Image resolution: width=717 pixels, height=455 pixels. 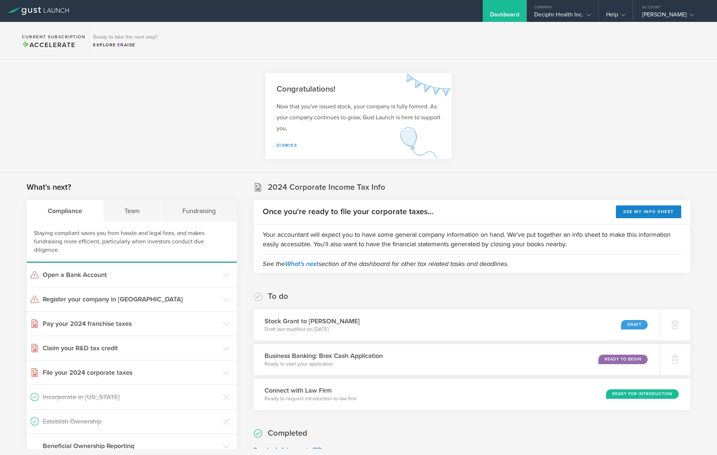 I want to click on div: Business Banking: Brex Cash ApplicationReady to start your applicationReady to Begin, so click(x=456, y=359).